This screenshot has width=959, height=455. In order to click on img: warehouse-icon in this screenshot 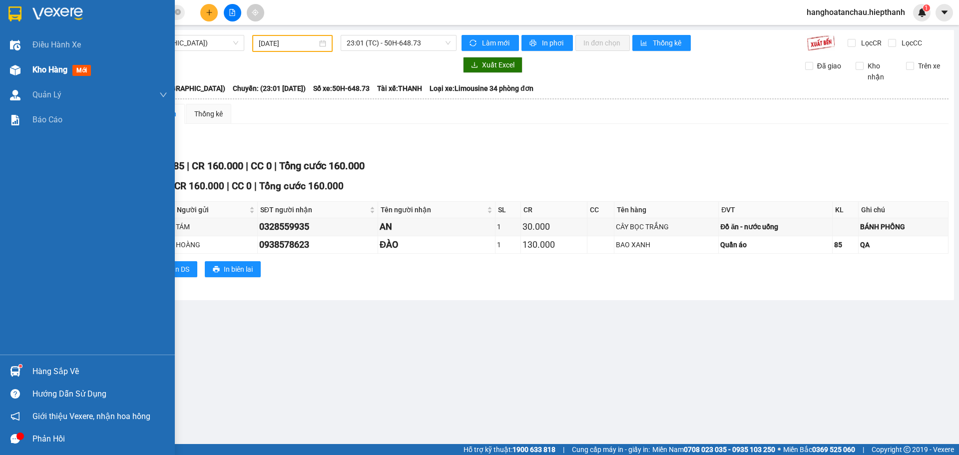, I will do `click(15, 70)`.